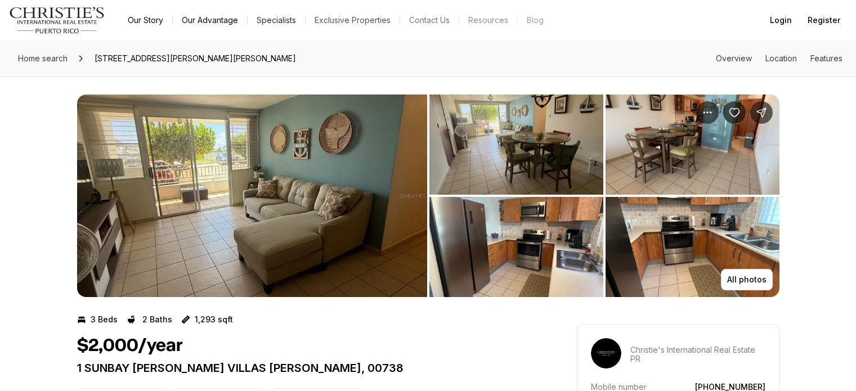 The height and width of the screenshot is (391, 856). Describe the element at coordinates (276, 20) in the screenshot. I see `a: Specialists` at that location.